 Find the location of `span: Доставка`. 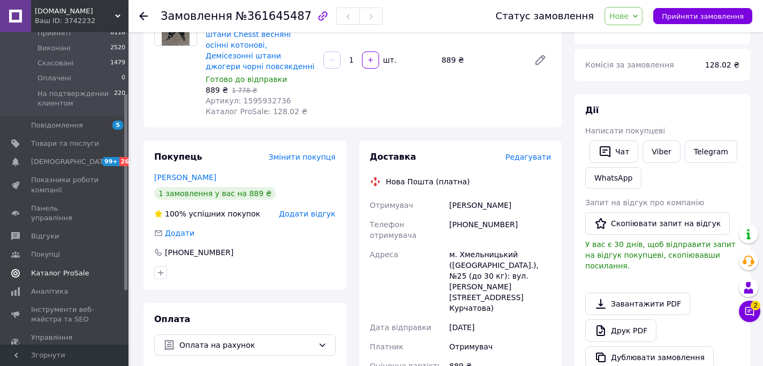

span: Доставка is located at coordinates (393, 156).